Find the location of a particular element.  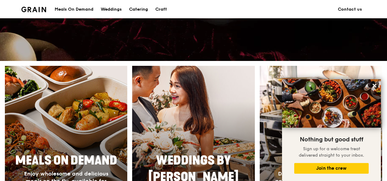

div: Weddings is located at coordinates (111, 9).